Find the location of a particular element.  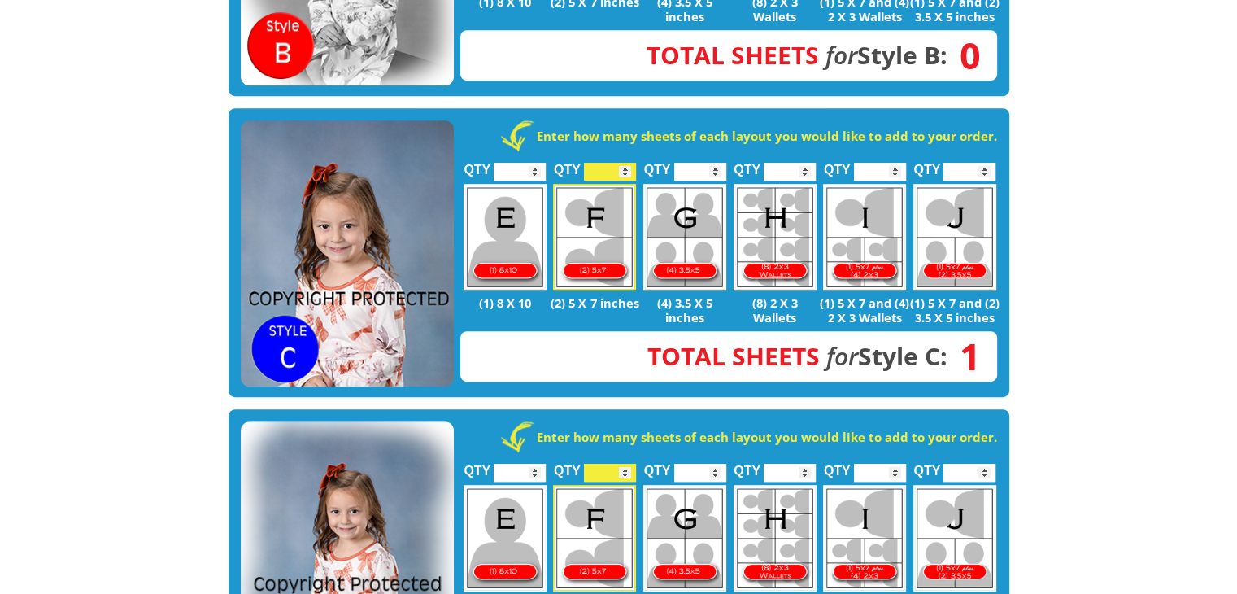

span: 0 is located at coordinates (964, 55).